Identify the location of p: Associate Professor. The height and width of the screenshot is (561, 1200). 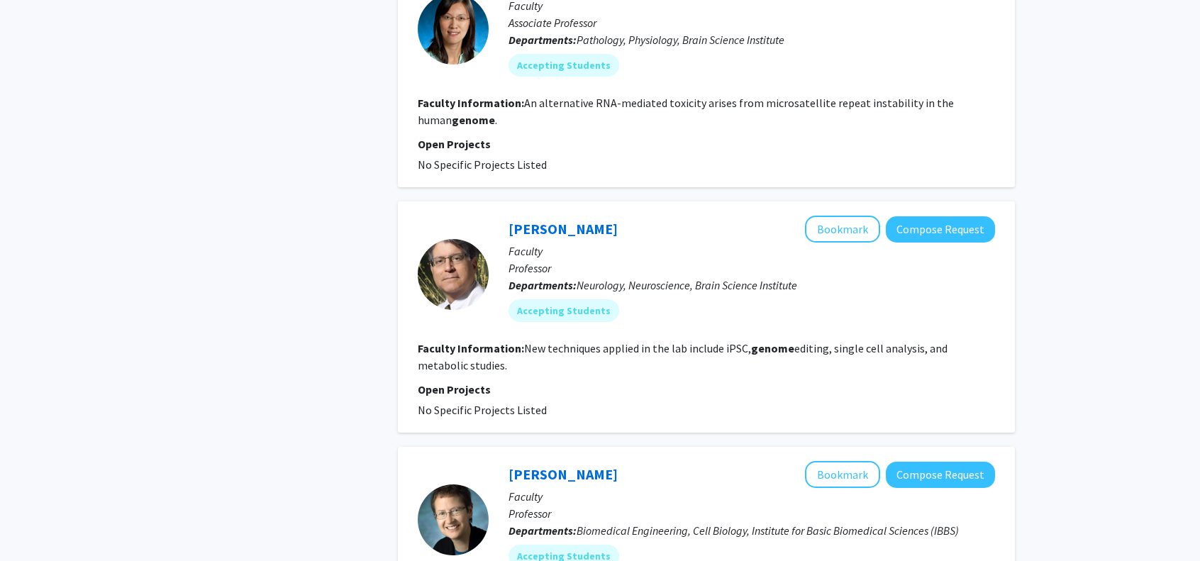
(752, 23).